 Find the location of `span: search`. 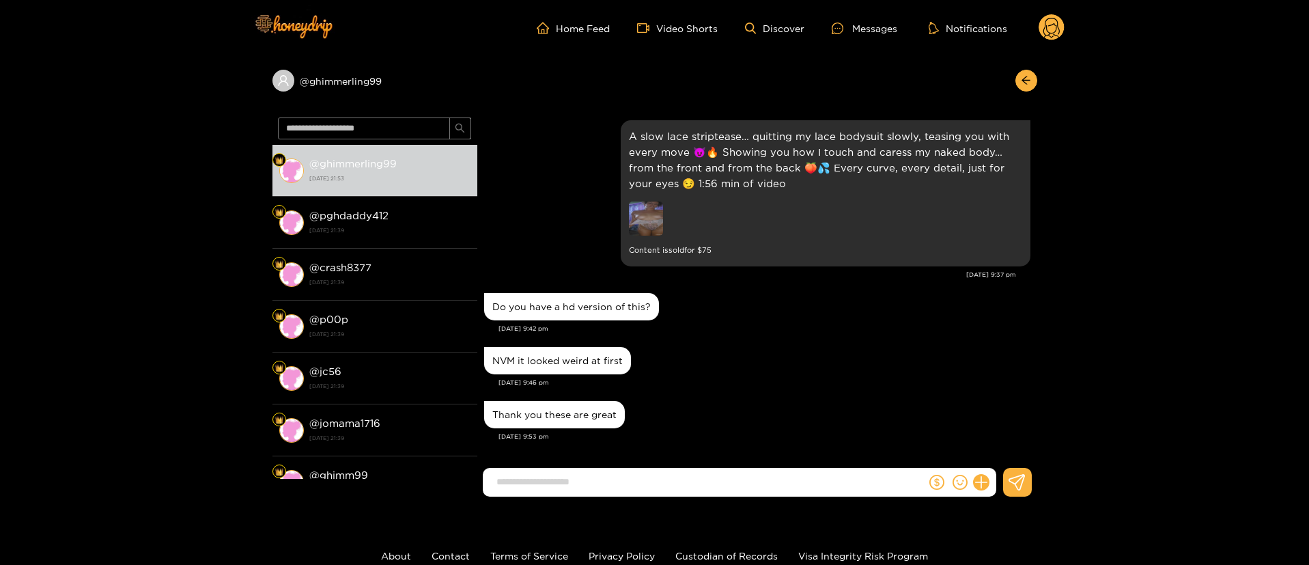

span: search is located at coordinates (460, 128).